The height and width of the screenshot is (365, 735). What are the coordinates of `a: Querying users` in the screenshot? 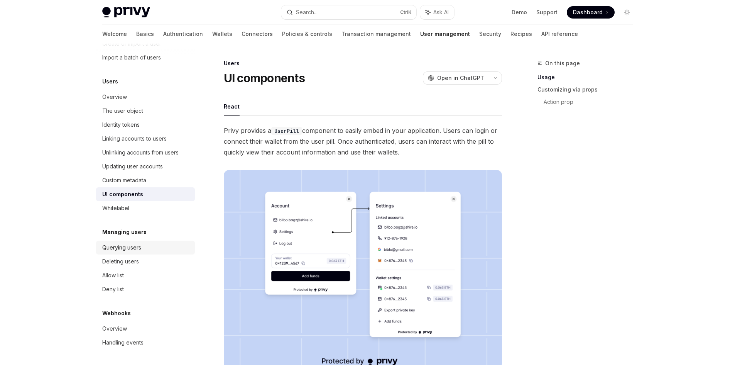 It's located at (146, 247).